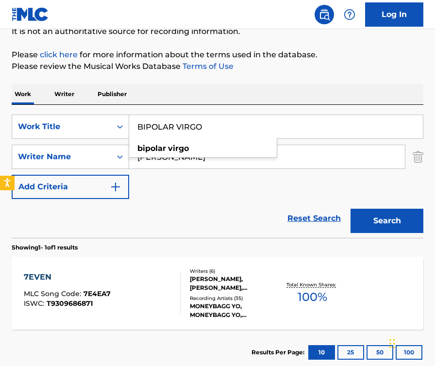 This screenshot has height=366, width=435. I want to click on form: Search Form, so click(217, 176).